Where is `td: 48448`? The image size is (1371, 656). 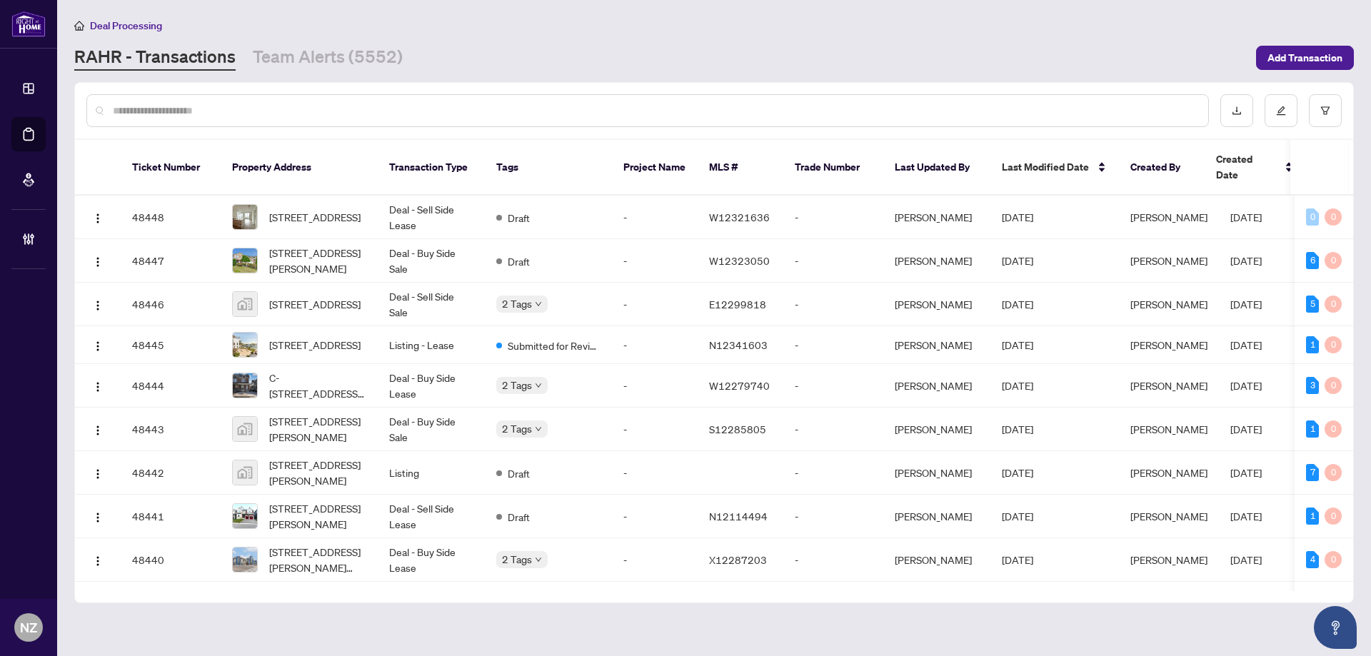
td: 48448 is located at coordinates (171, 217).